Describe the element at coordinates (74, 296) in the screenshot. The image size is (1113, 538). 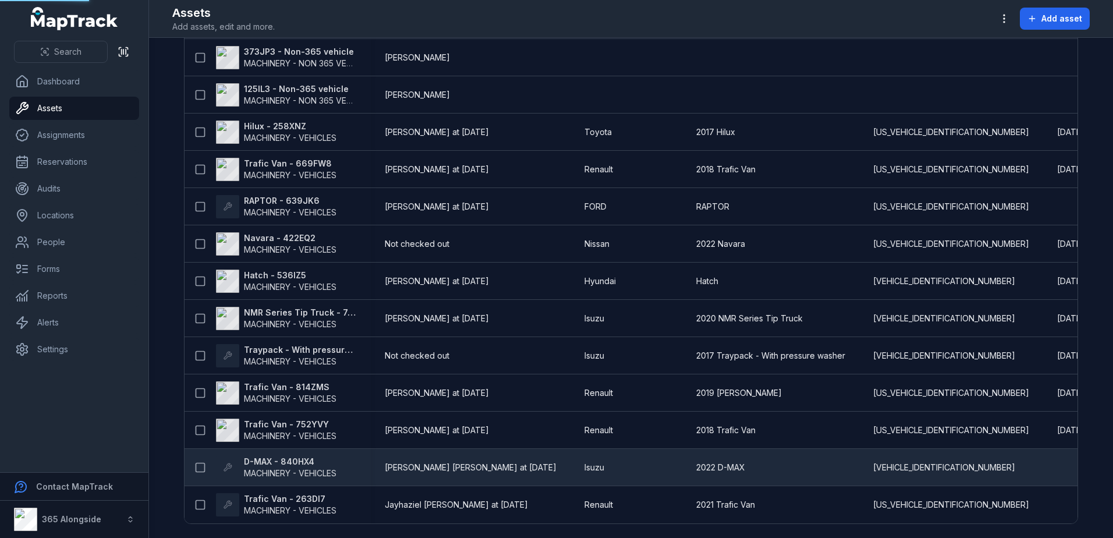
I see `a: Reports` at that location.